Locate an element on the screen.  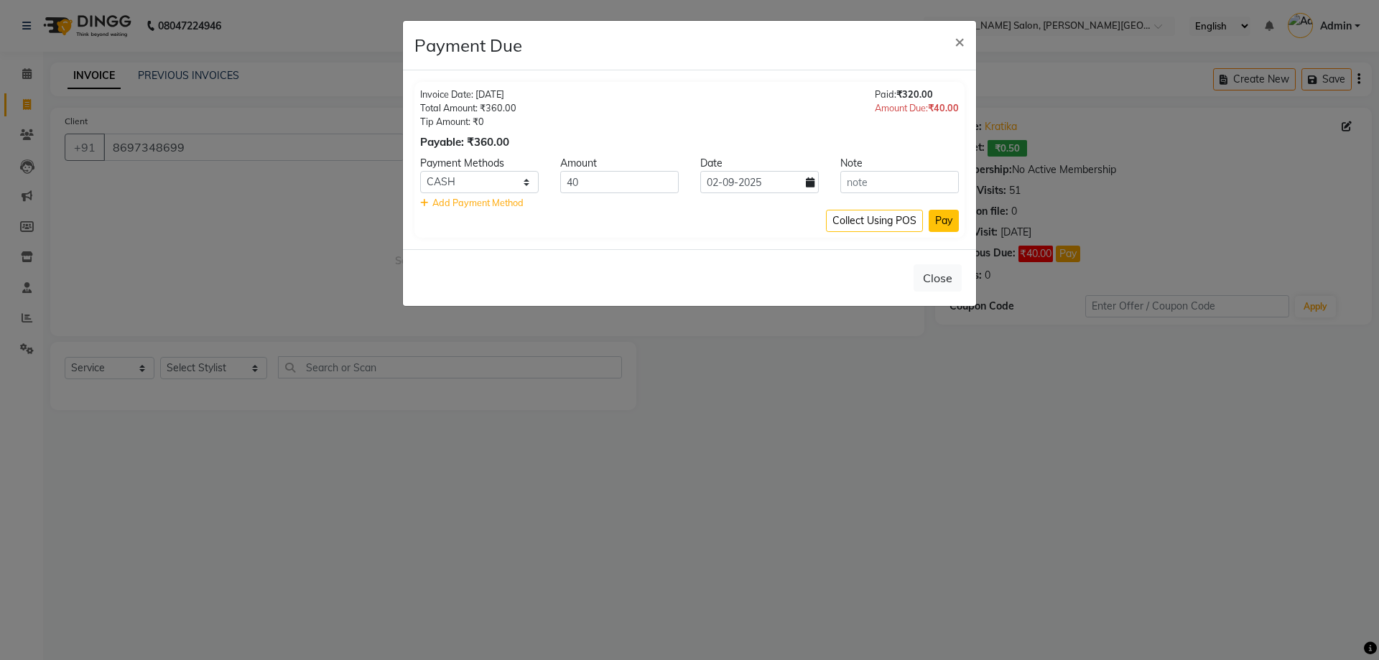
input: Amount is located at coordinates (619, 182).